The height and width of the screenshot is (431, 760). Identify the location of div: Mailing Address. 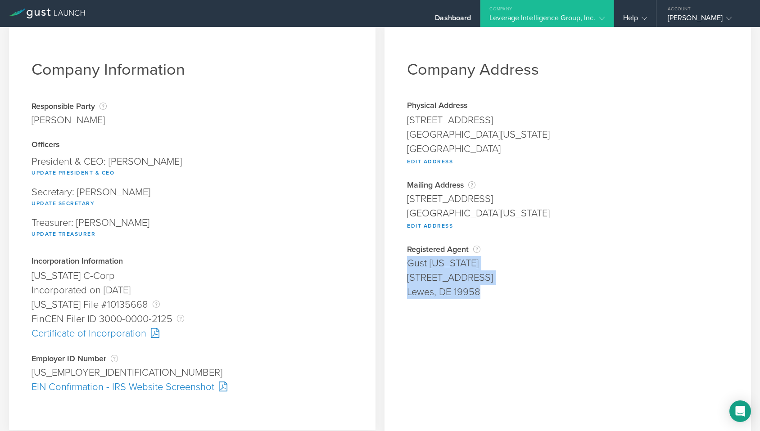
(567, 185).